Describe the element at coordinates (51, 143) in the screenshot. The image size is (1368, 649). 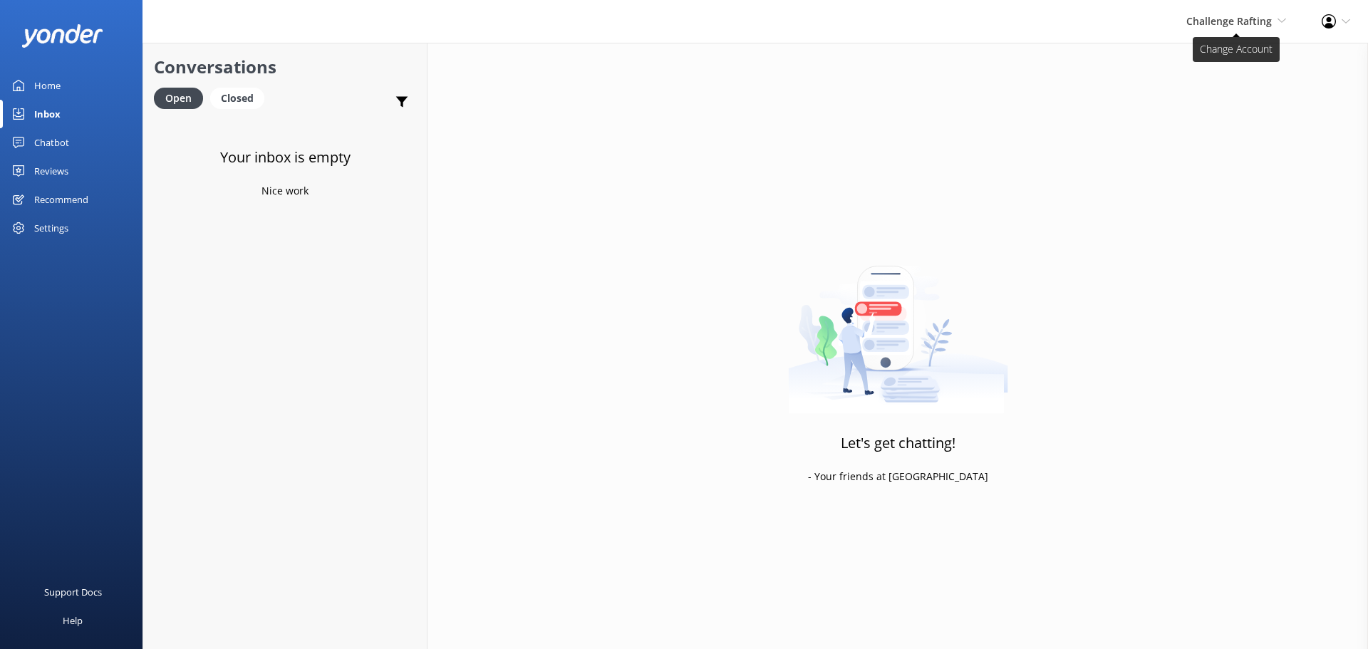
I see `div: Chatbot` at that location.